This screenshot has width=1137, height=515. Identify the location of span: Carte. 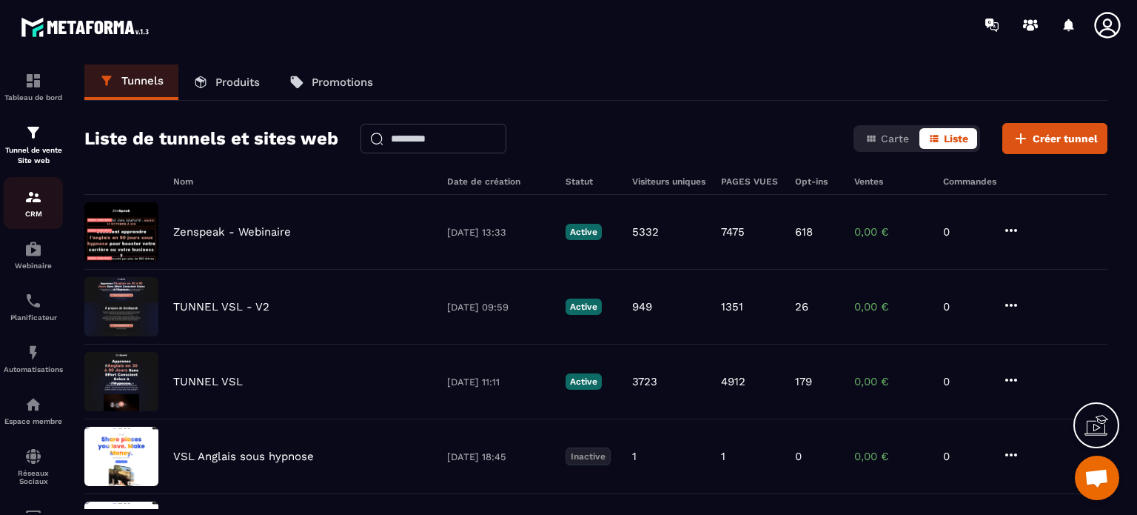
(895, 138).